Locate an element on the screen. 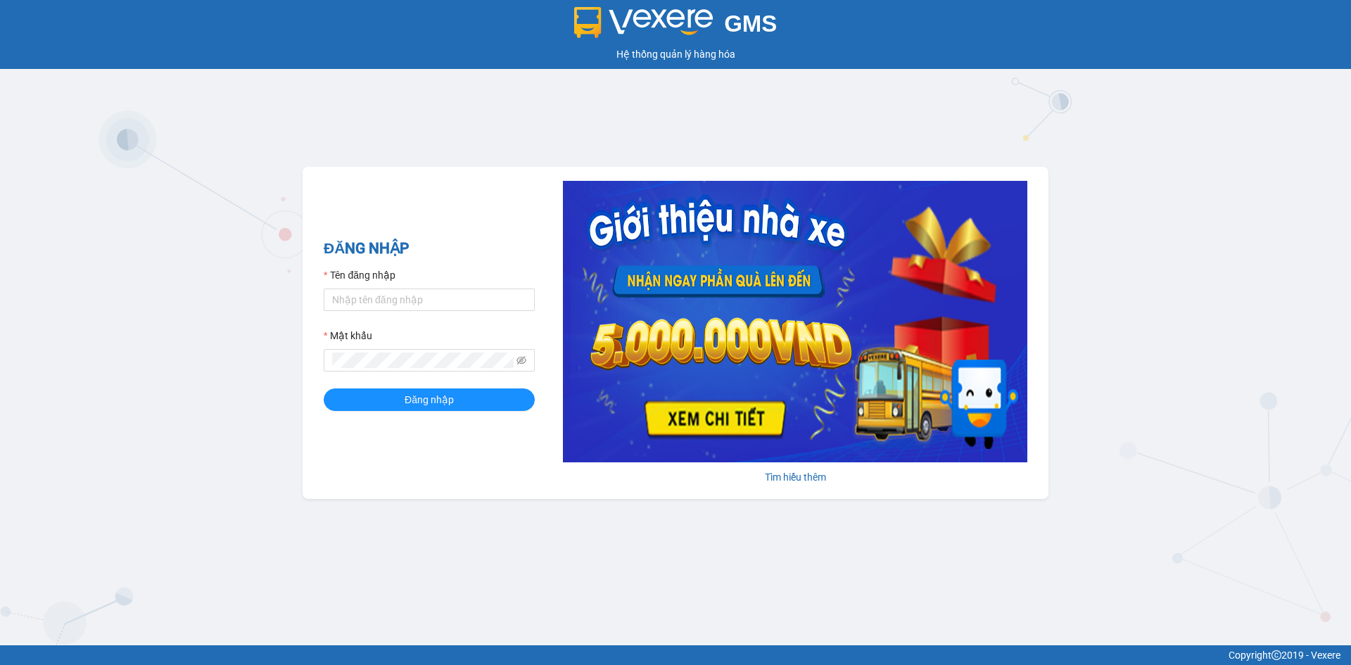 The image size is (1351, 665). span: GMS is located at coordinates (750, 23).